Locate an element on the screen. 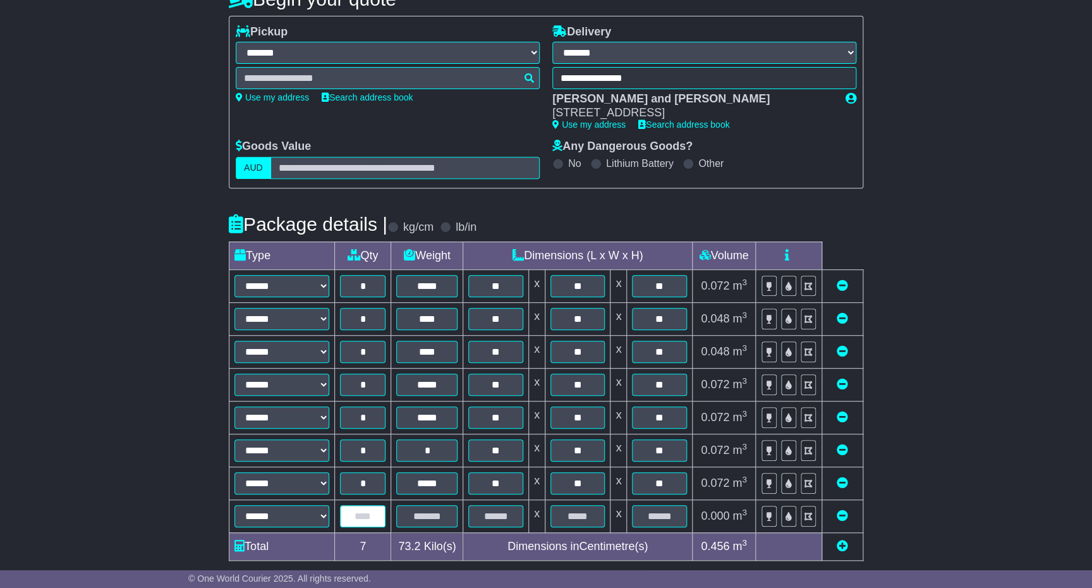  a: Add new item is located at coordinates (842, 546).